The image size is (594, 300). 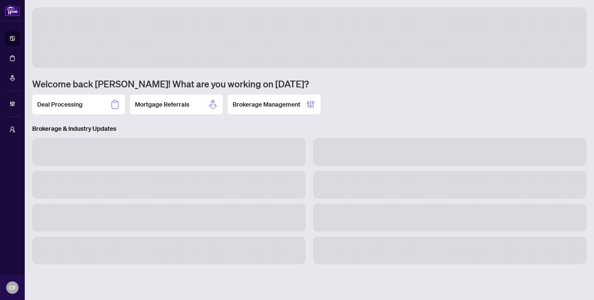 I want to click on span: user-switch, so click(x=12, y=129).